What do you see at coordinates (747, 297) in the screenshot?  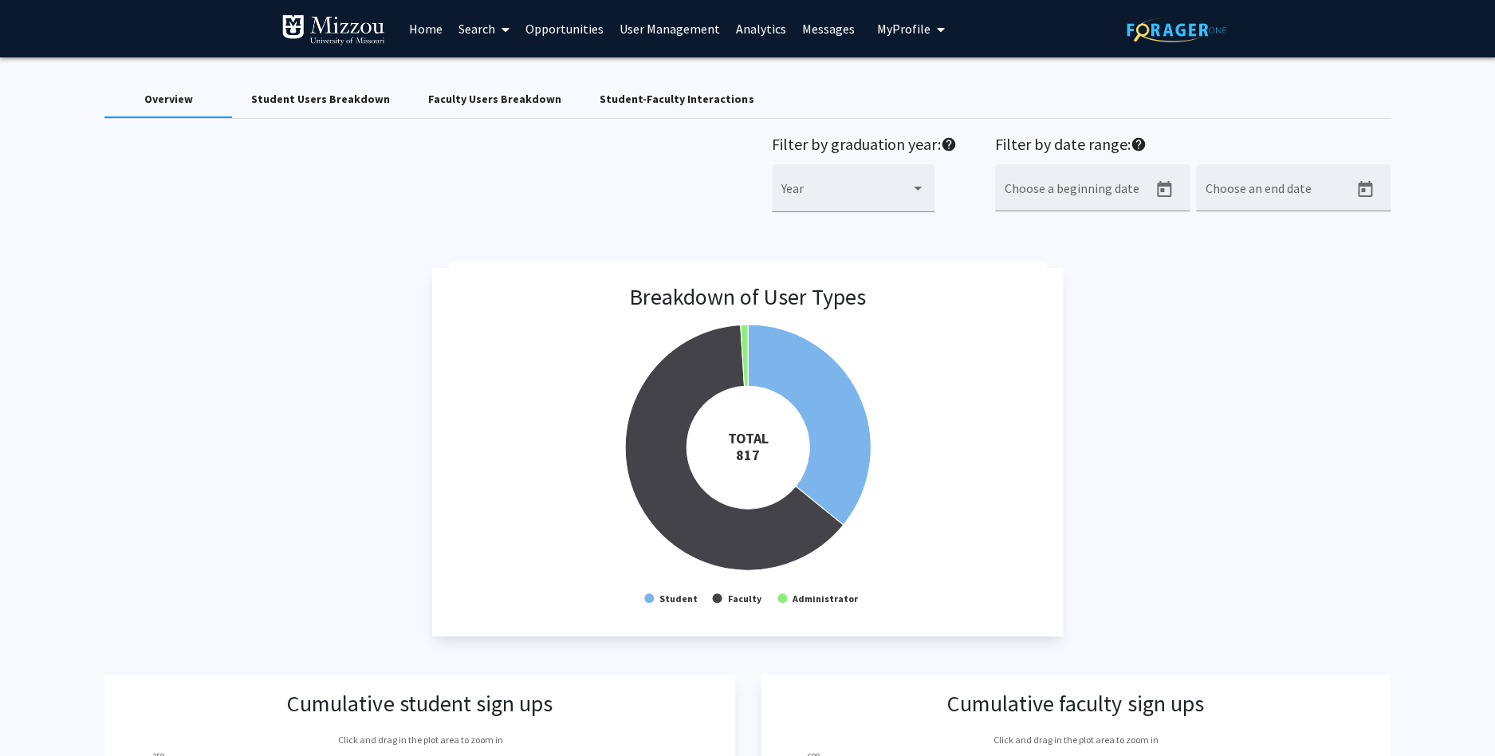 I see `h3: Breakdown of User Types` at bounding box center [747, 297].